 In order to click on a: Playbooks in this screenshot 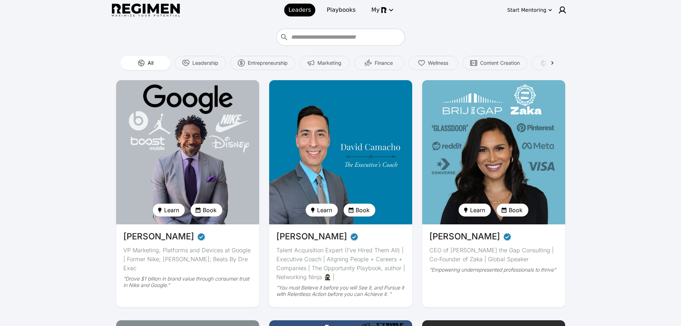, I will do `click(341, 10)`.